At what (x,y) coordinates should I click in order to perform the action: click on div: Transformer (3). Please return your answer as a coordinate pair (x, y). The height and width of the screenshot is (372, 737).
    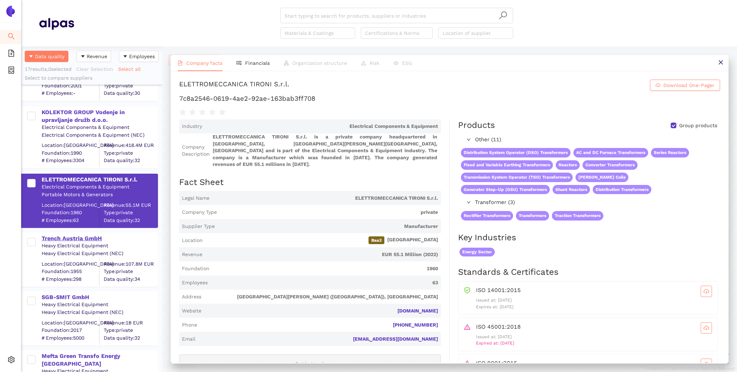
    Looking at the image, I should click on (588, 203).